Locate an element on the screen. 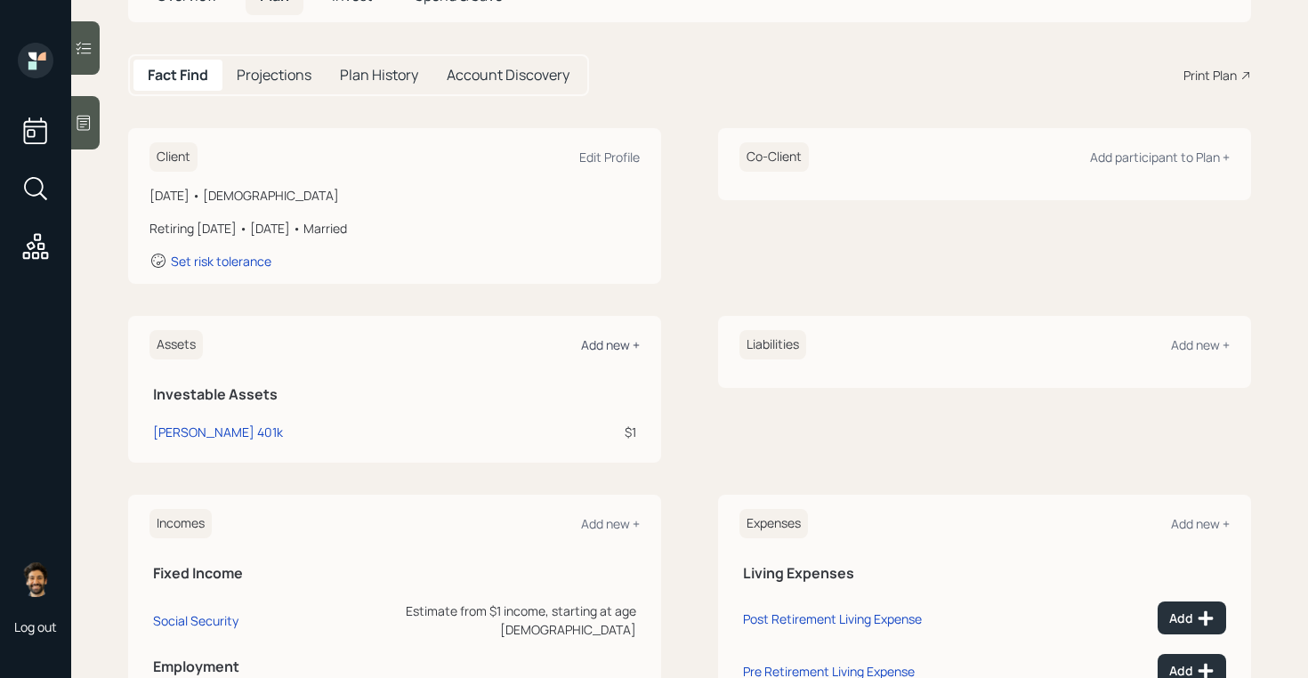  h5: Account Discovery is located at coordinates (508, 75).